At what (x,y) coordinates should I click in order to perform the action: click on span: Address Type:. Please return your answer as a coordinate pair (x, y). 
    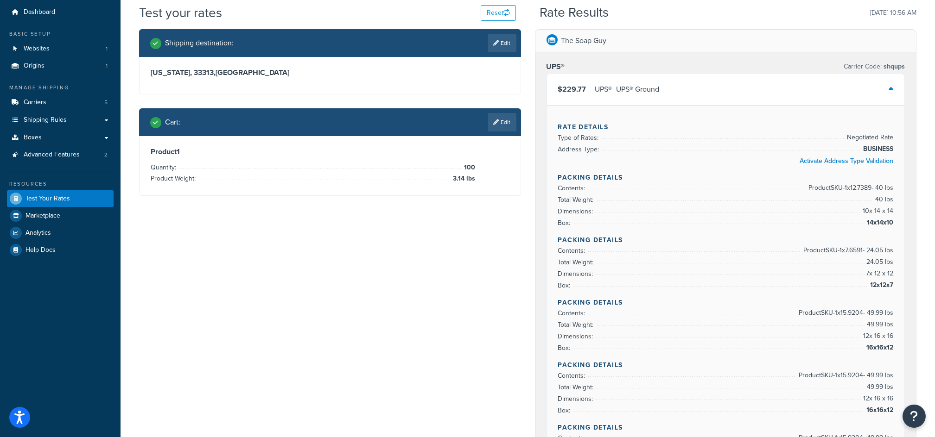
    Looking at the image, I should click on (580, 149).